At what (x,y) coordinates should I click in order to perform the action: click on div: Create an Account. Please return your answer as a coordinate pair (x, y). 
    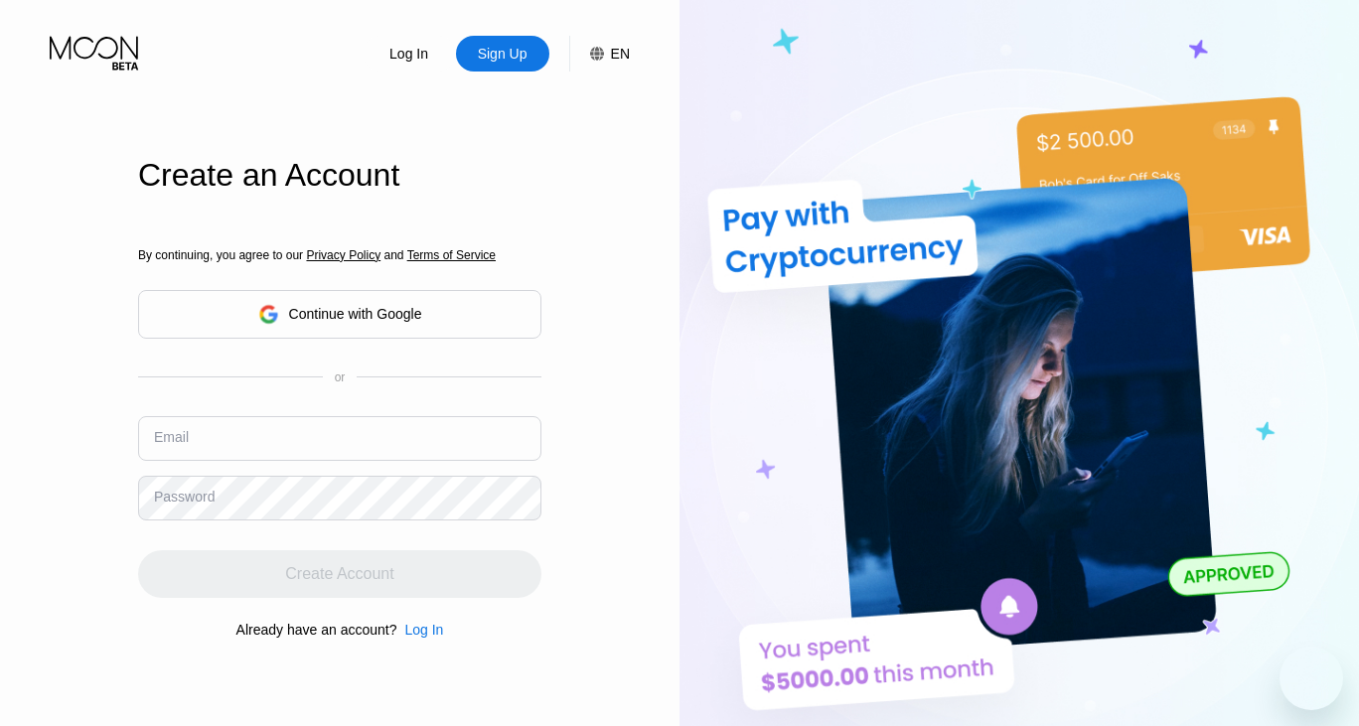
    Looking at the image, I should click on (340, 175).